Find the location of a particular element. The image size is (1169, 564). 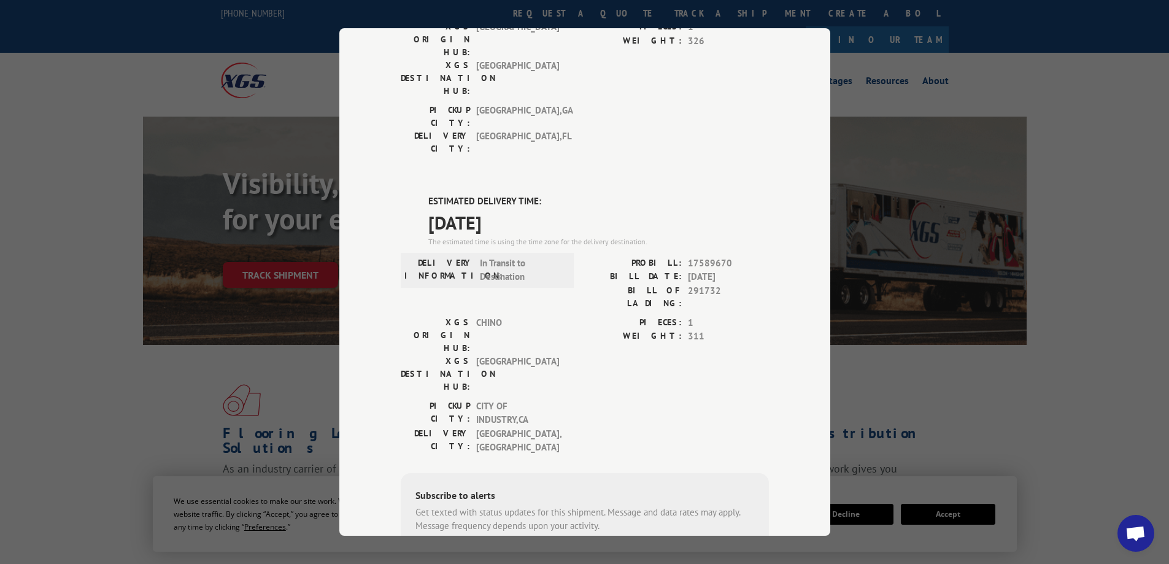

a: Open chat is located at coordinates (1136, 533).